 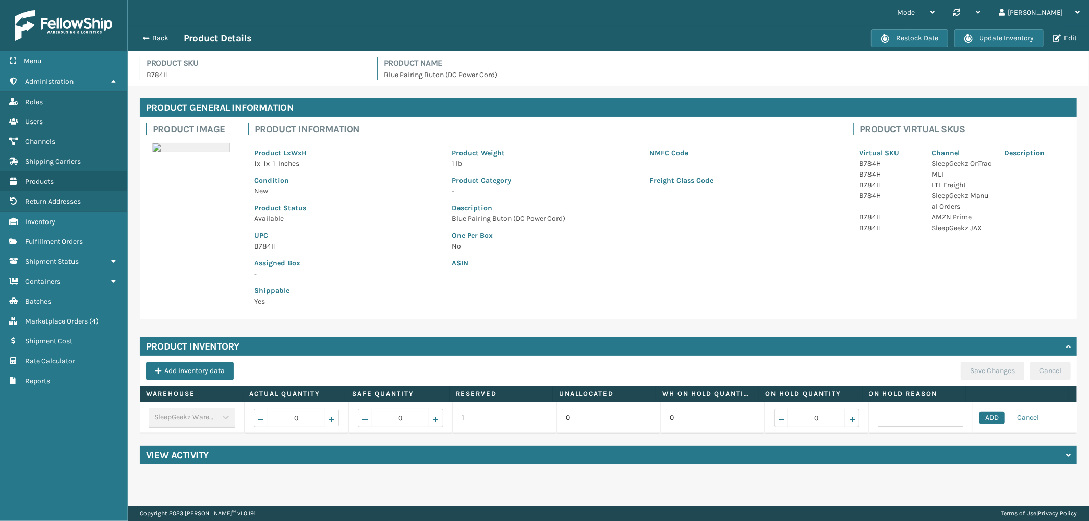 I want to click on span: Inches, so click(x=288, y=163).